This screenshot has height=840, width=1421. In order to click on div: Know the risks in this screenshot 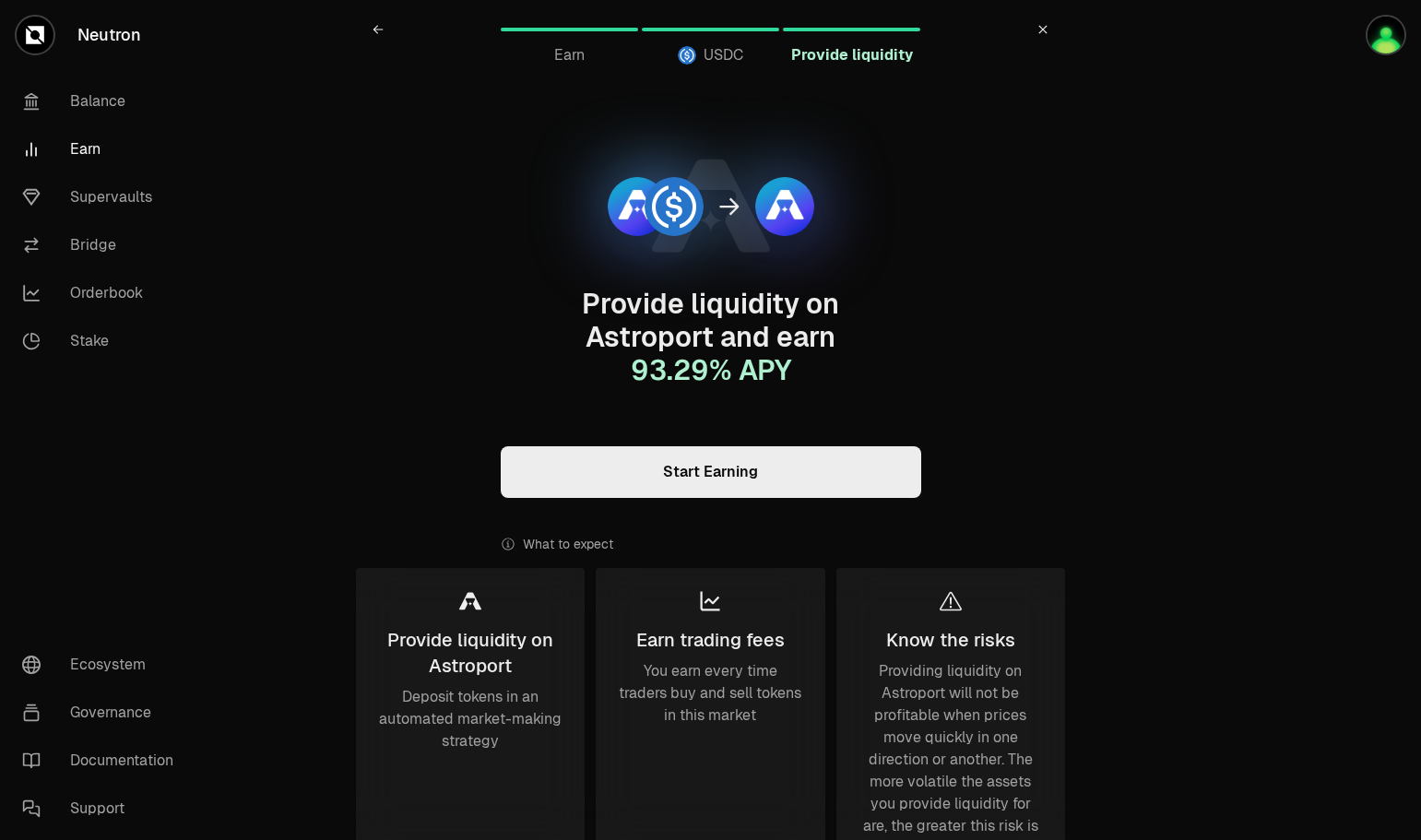, I will do `click(951, 640)`.